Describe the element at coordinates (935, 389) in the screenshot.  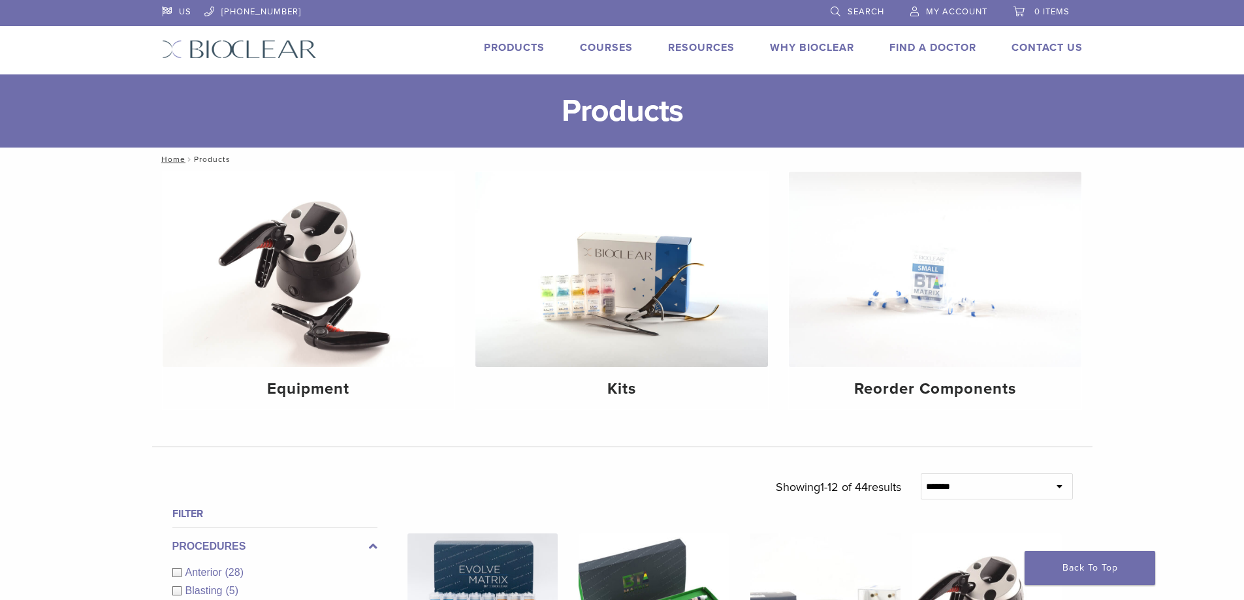
I see `h4: Reorder Components` at that location.